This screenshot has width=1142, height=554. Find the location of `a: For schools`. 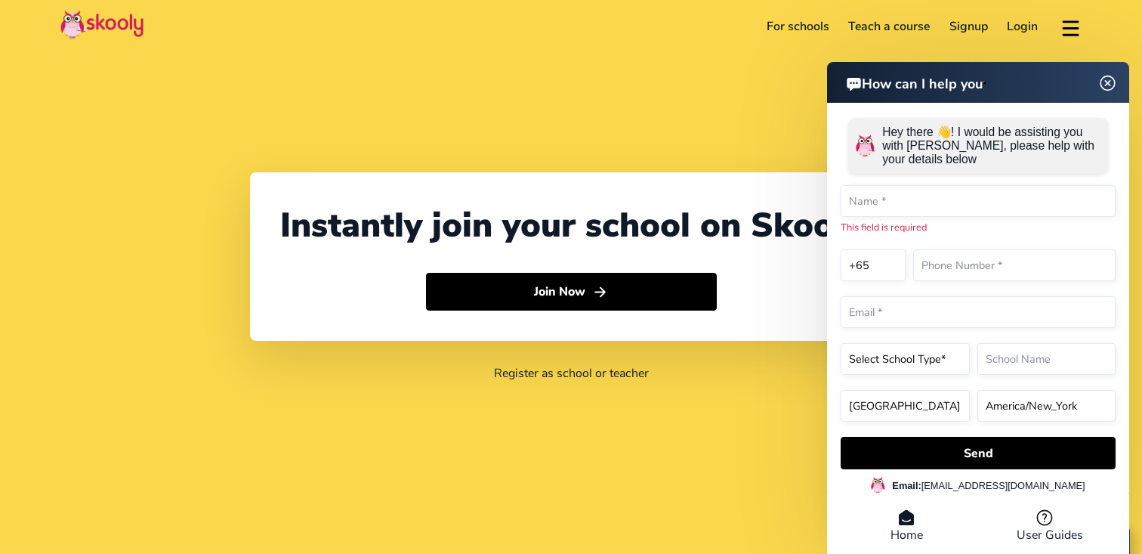

a: For schools is located at coordinates (798, 26).